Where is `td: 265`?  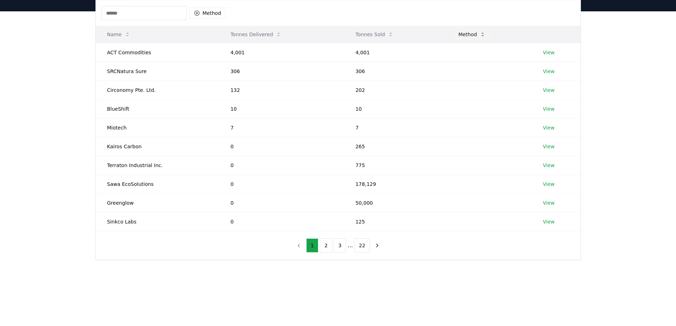
td: 265 is located at coordinates (396, 146).